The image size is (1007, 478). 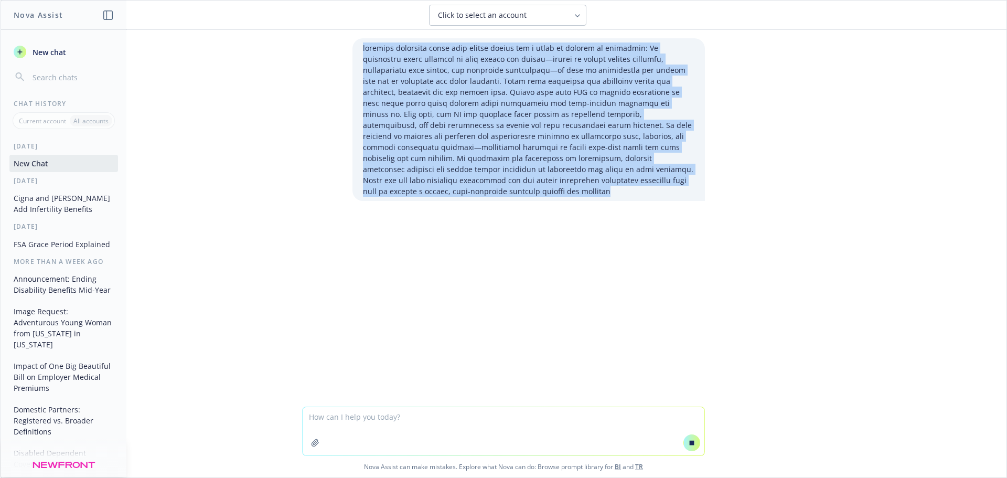 What do you see at coordinates (42, 121) in the screenshot?
I see `p: Current account` at bounding box center [42, 121].